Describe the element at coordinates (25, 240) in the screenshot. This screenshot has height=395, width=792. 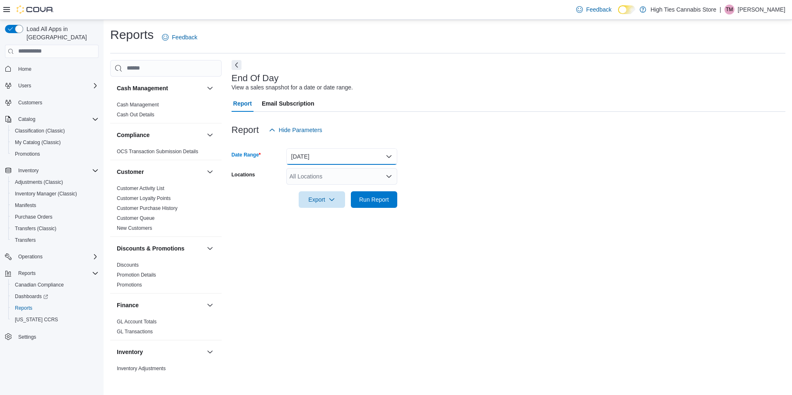
I see `a: Transfers` at that location.